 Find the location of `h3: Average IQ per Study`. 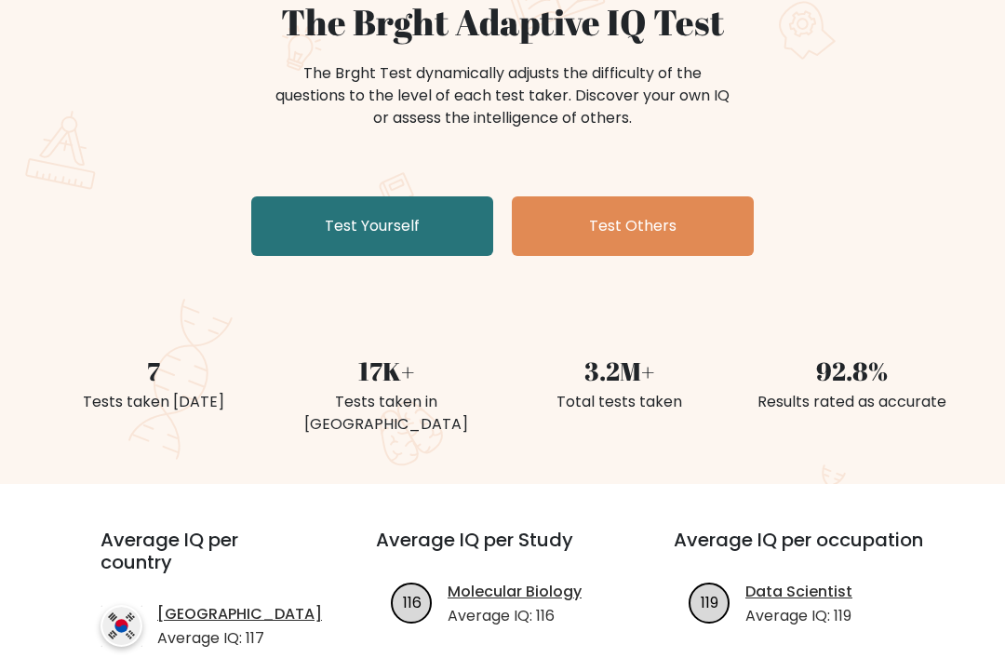

h3: Average IQ per Study is located at coordinates (503, 551).